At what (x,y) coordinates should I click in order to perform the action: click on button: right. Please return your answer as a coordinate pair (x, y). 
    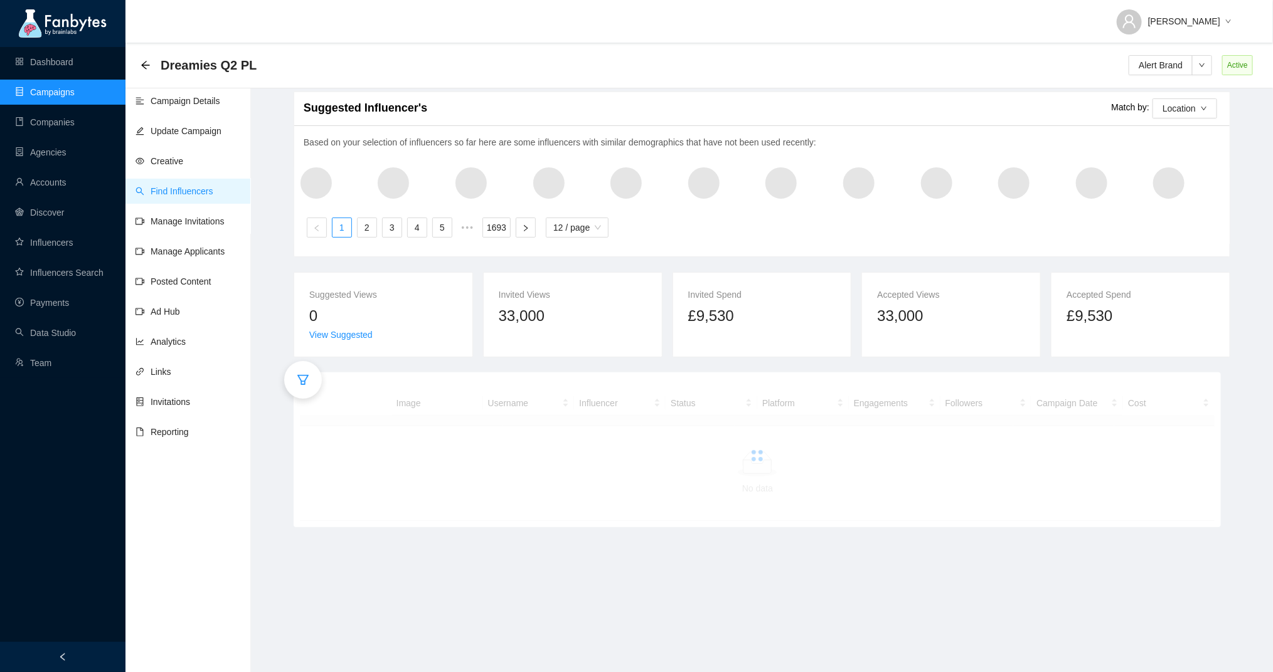
    Looking at the image, I should click on (526, 228).